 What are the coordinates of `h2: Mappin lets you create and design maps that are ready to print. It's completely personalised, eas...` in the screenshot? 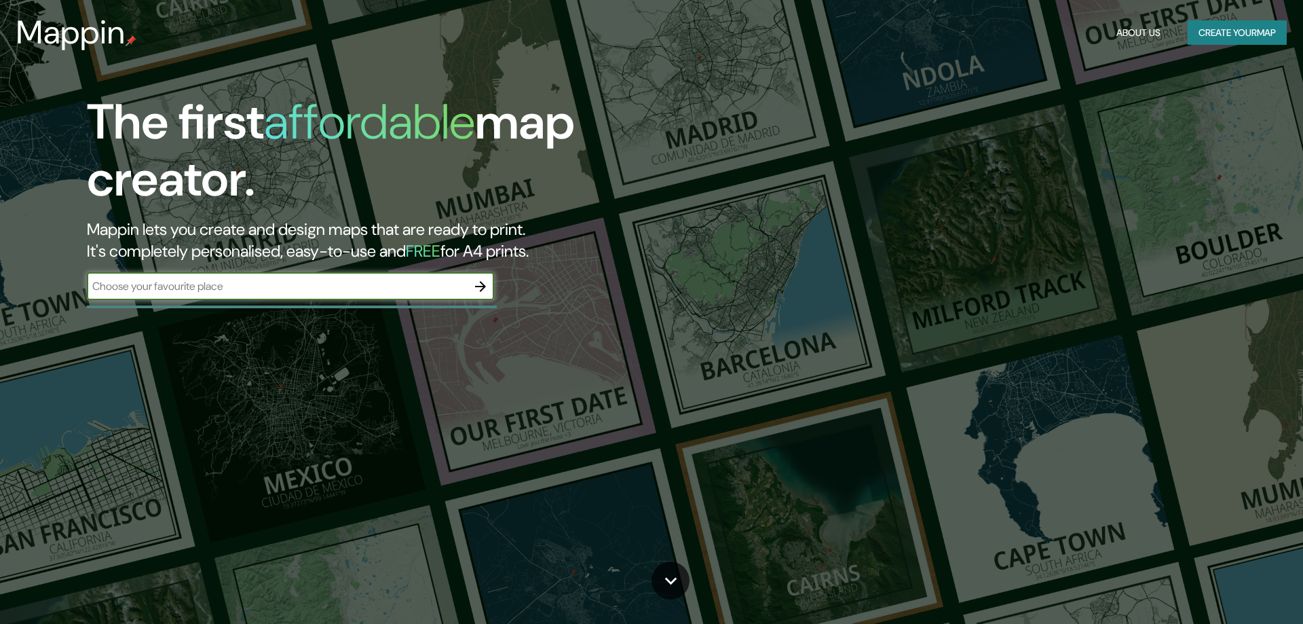 It's located at (413, 240).